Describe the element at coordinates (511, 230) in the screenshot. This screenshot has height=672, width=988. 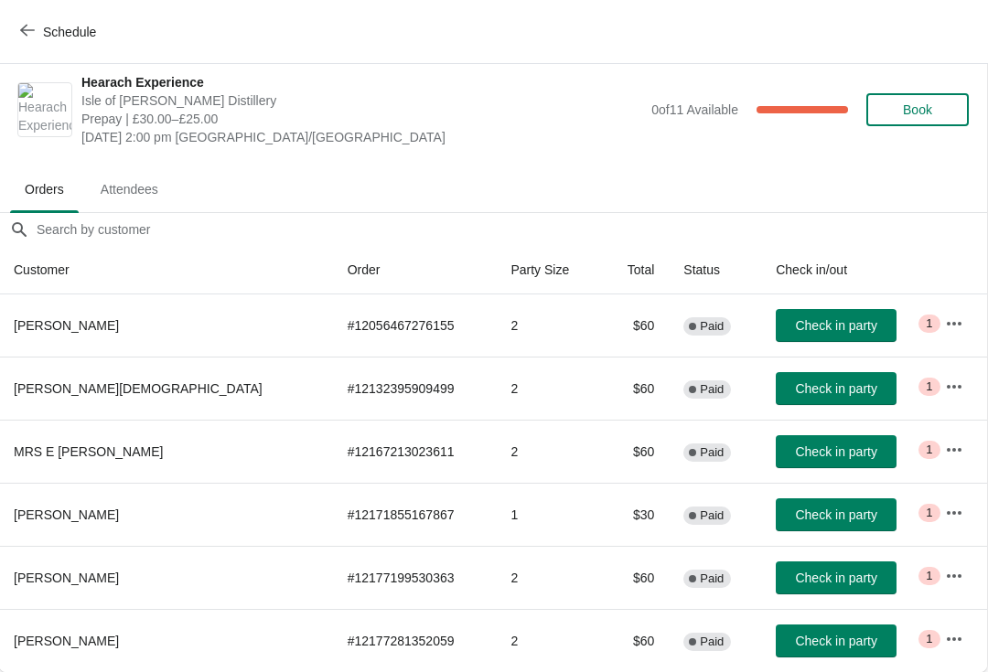
I see `input: Search by customer` at that location.